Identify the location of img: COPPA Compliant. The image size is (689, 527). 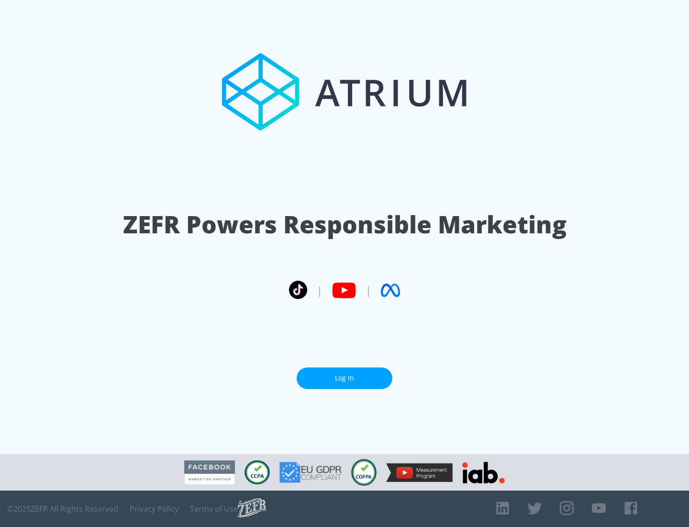
(364, 472).